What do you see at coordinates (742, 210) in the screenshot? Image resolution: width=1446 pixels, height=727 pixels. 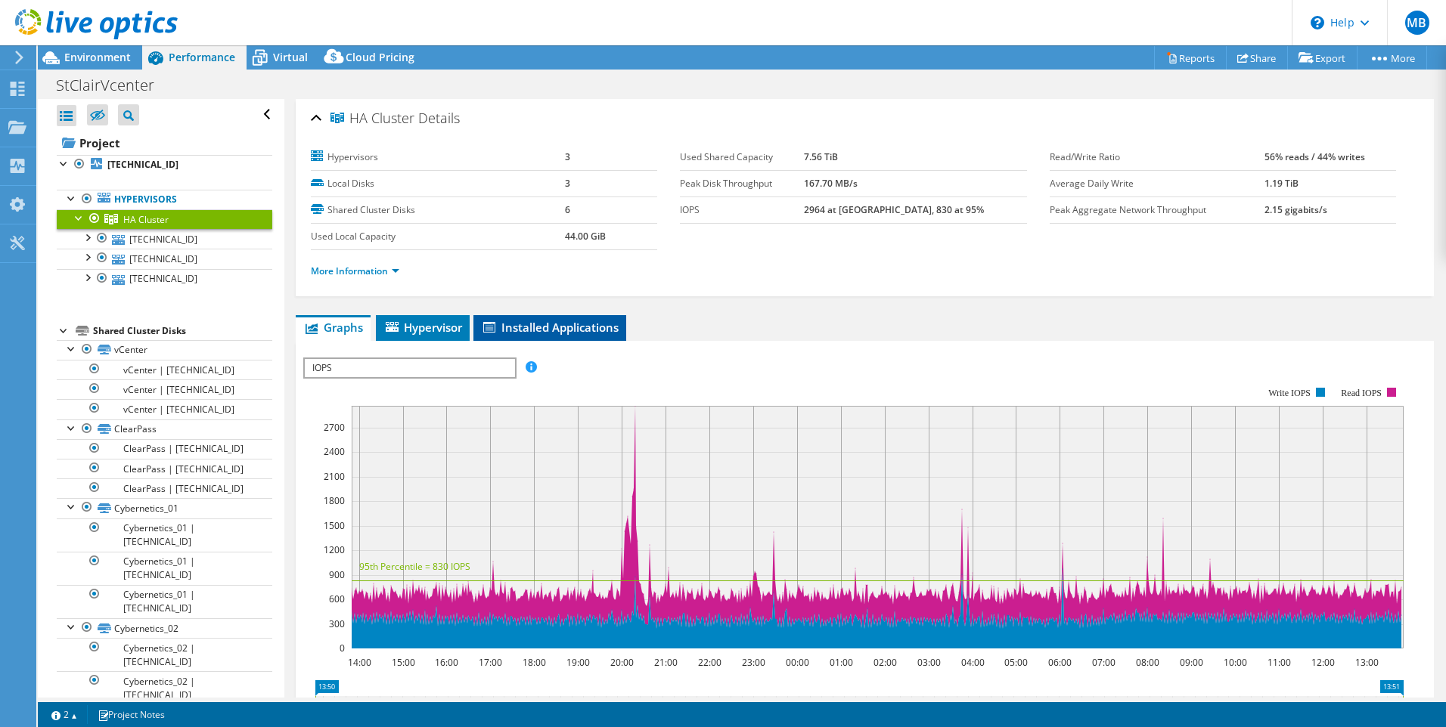 I see `label: IOPS` at bounding box center [742, 210].